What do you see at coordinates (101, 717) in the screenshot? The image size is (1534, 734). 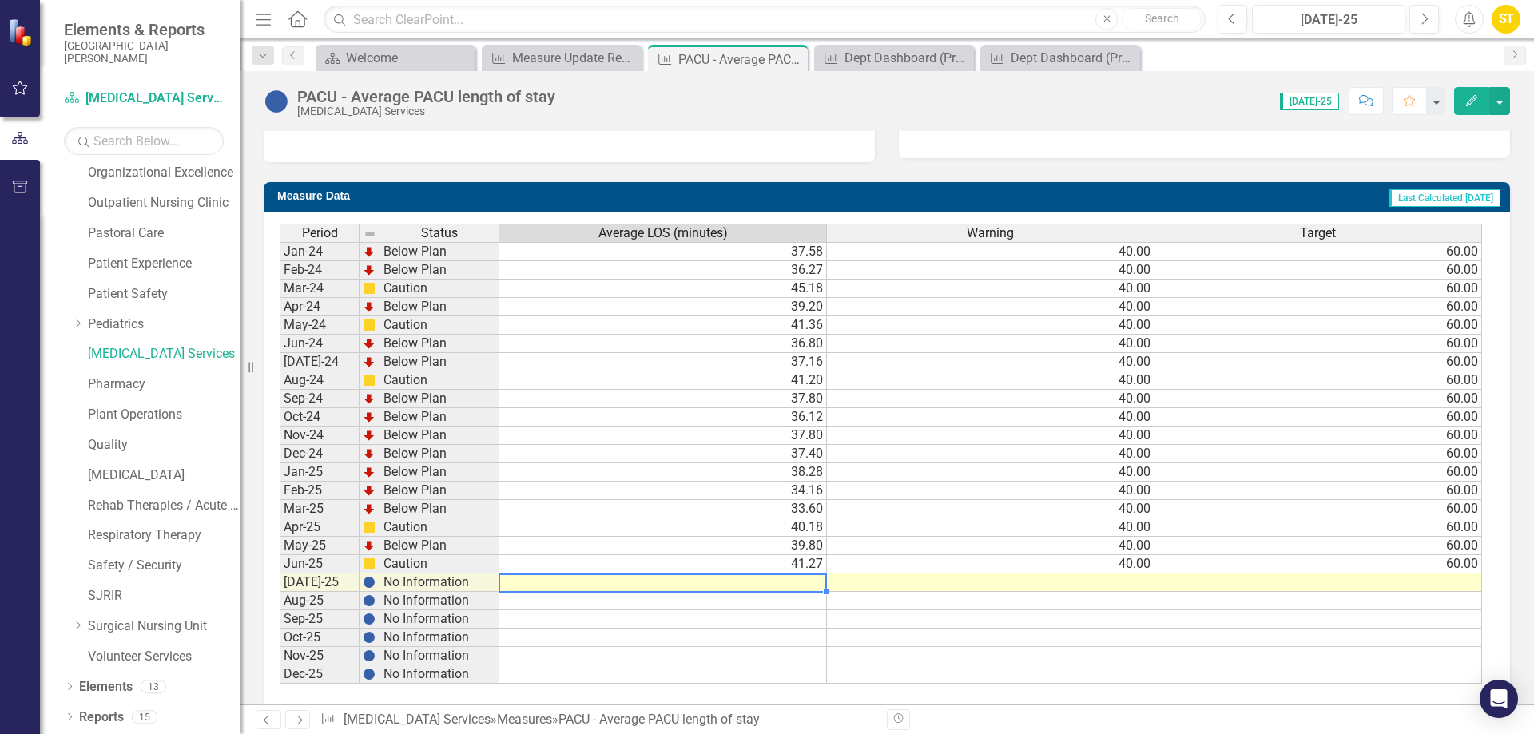 I see `a: Reports` at bounding box center [101, 717].